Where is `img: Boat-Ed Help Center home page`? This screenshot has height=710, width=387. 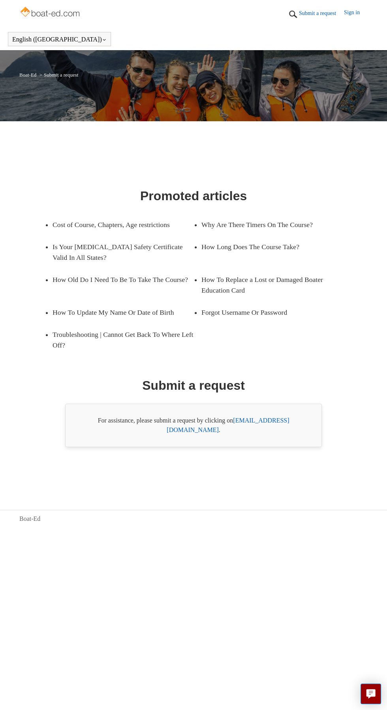
img: Boat-Ed Help Center home page is located at coordinates (51, 13).